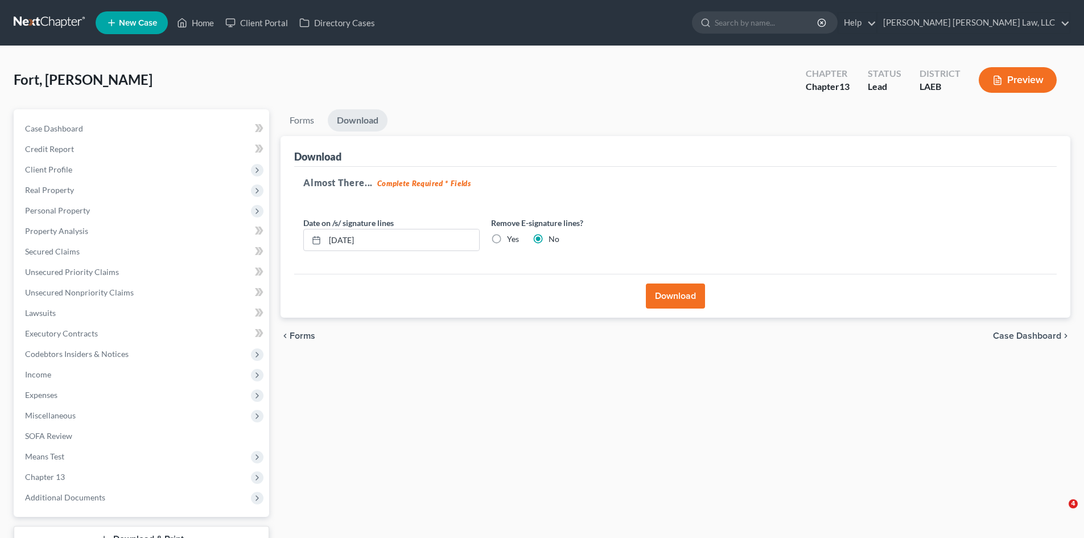 This screenshot has width=1084, height=538. I want to click on a: Directory Cases, so click(337, 23).